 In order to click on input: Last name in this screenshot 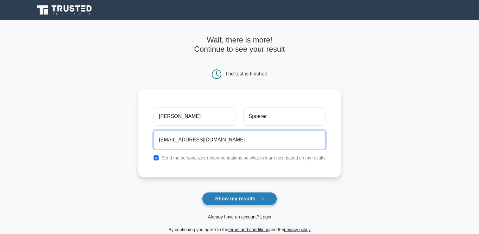, I will do `click(284, 116)`.